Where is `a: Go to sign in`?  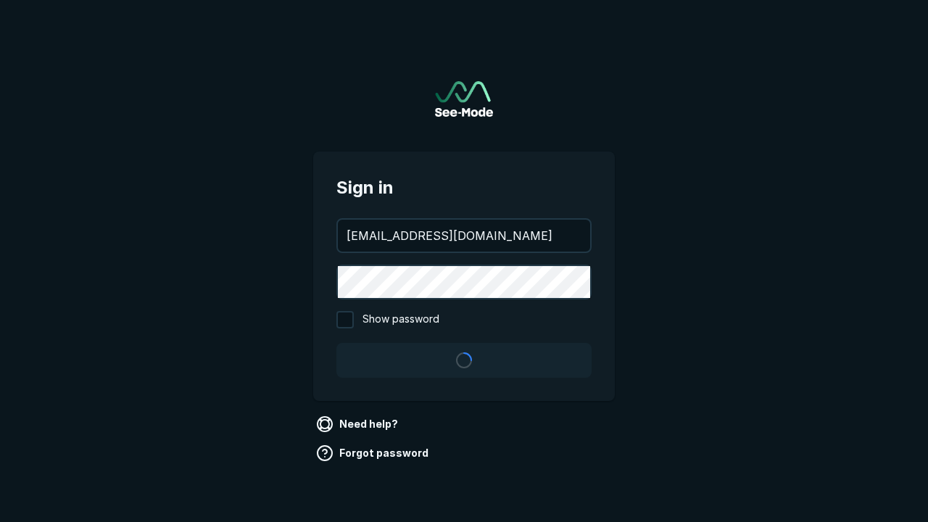
a: Go to sign in is located at coordinates (464, 99).